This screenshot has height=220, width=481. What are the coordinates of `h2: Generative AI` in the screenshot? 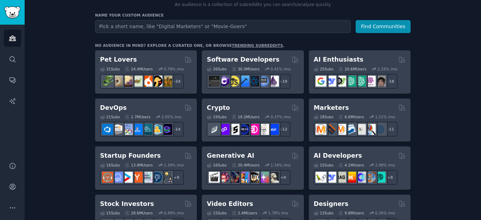 It's located at (230, 156).